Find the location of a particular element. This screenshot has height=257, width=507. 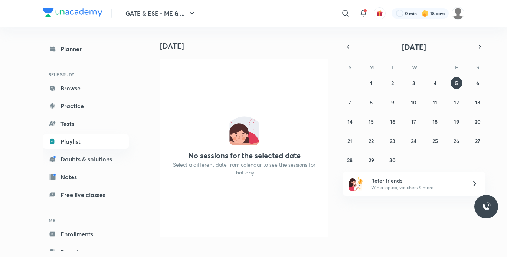

button: September 26, 2025 is located at coordinates (456, 141).